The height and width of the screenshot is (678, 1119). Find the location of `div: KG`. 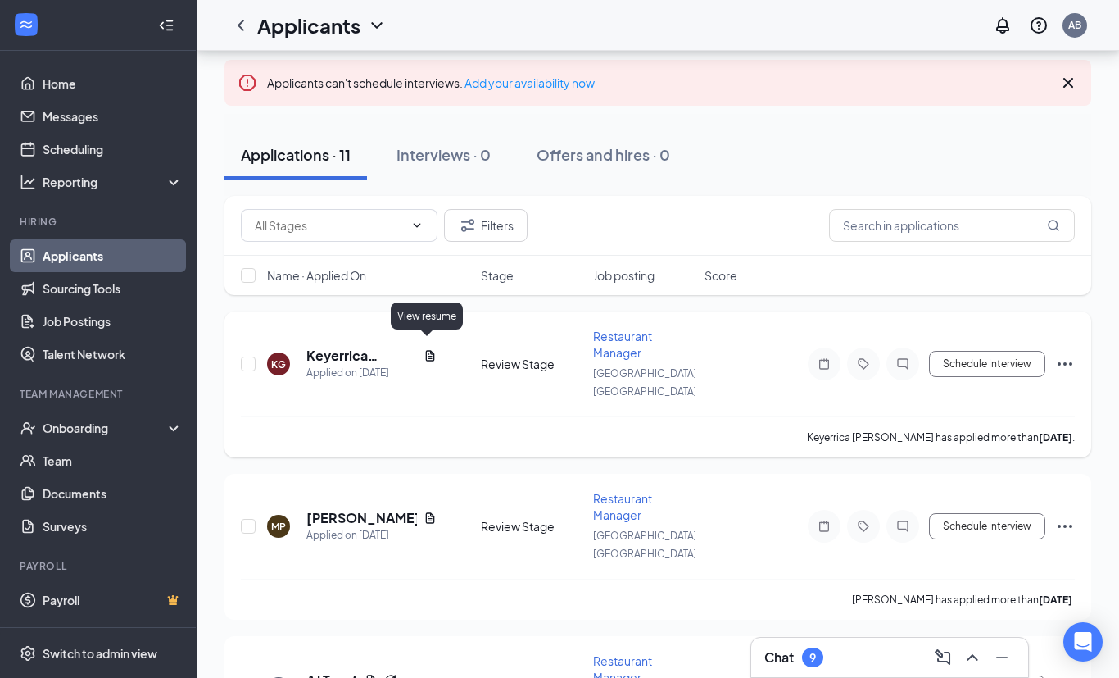

div: KG is located at coordinates (279, 364).